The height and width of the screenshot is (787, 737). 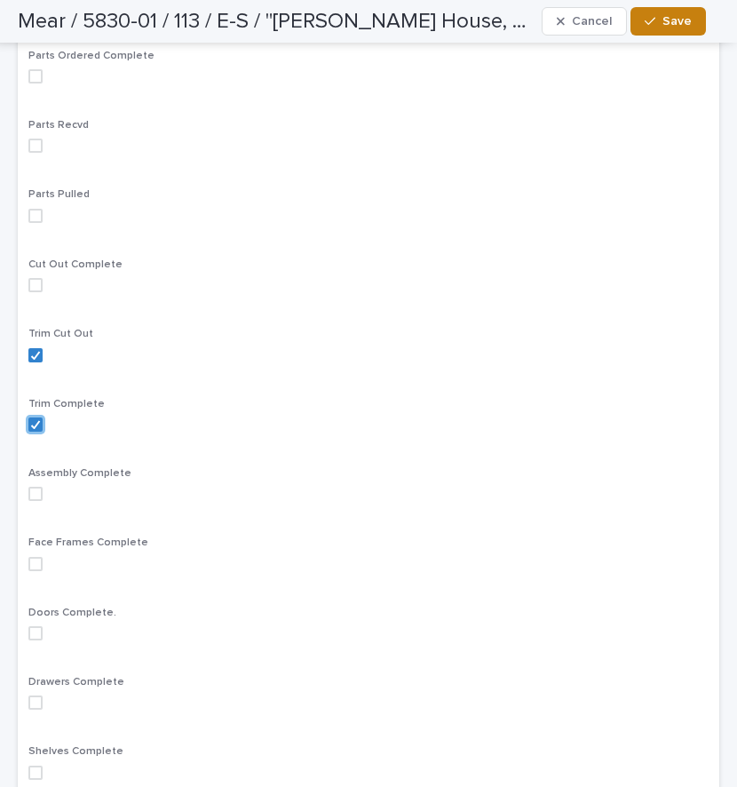 I want to click on span: Trim Cut Out, so click(x=60, y=334).